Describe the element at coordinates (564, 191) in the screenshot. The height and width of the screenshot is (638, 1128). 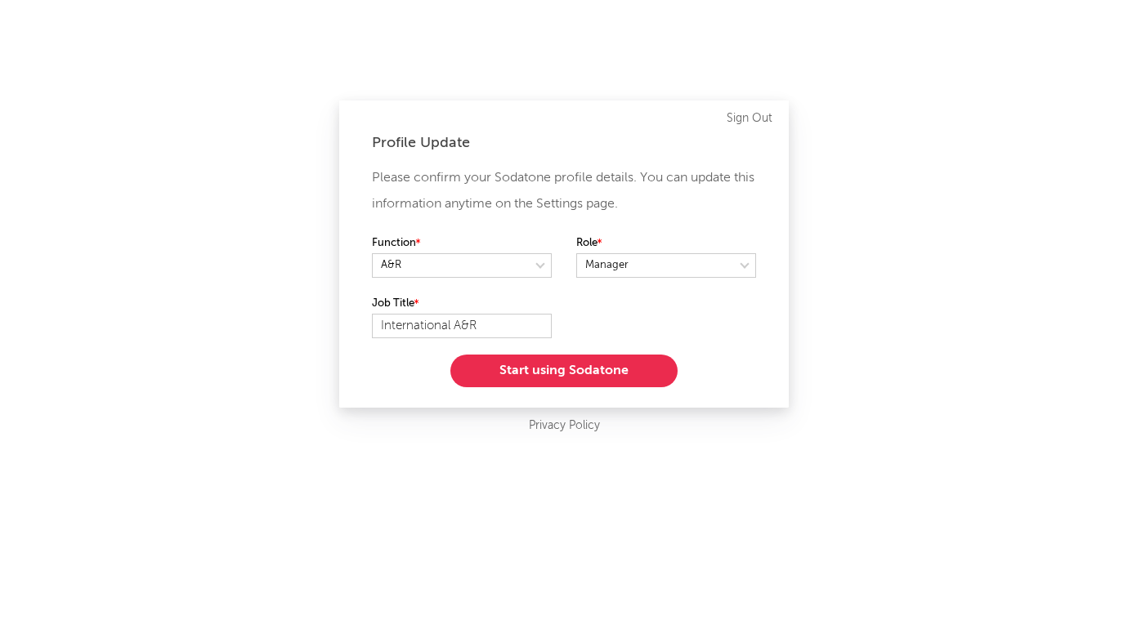
I see `p: Please confirm your Sodatone profile details. You can update this information anytime on the Sett...` at that location.